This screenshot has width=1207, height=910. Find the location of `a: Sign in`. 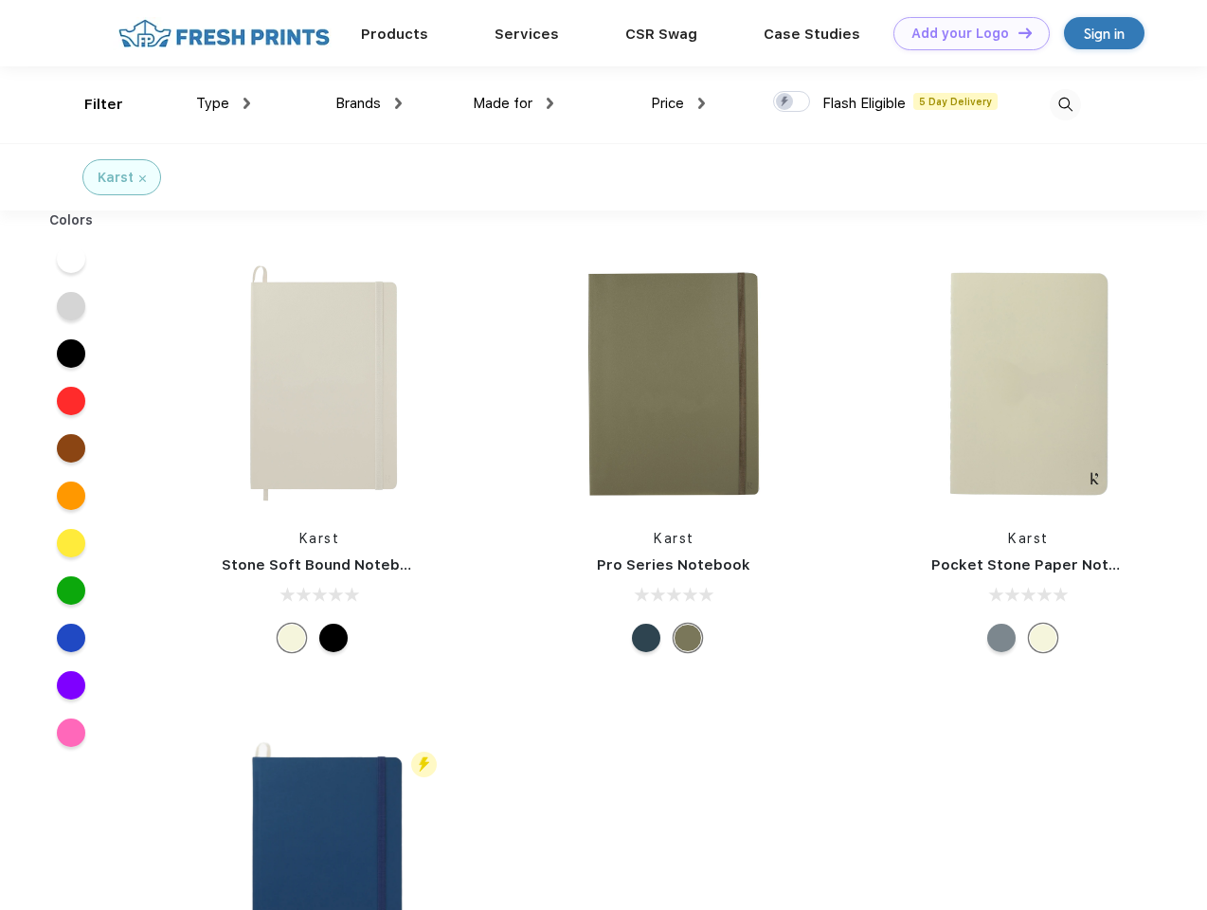

a: Sign in is located at coordinates (1104, 33).